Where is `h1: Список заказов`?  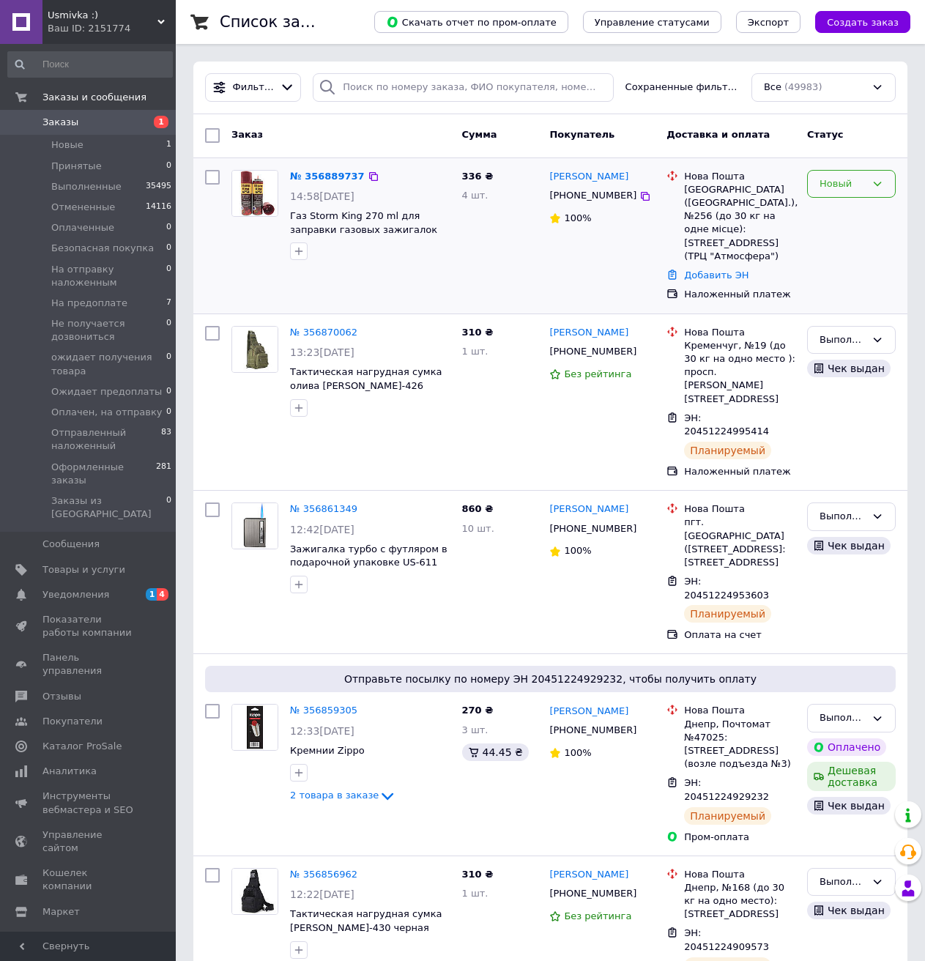
h1: Список заказов is located at coordinates (283, 22).